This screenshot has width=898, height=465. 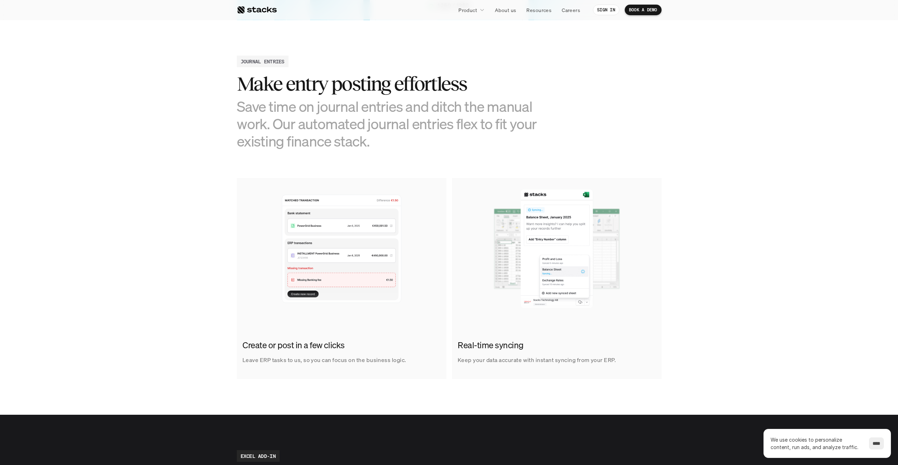 What do you see at coordinates (816, 443) in the screenshot?
I see `p: We use cookies to personalize content, run ads, and analyze traffic.` at bounding box center [816, 443].